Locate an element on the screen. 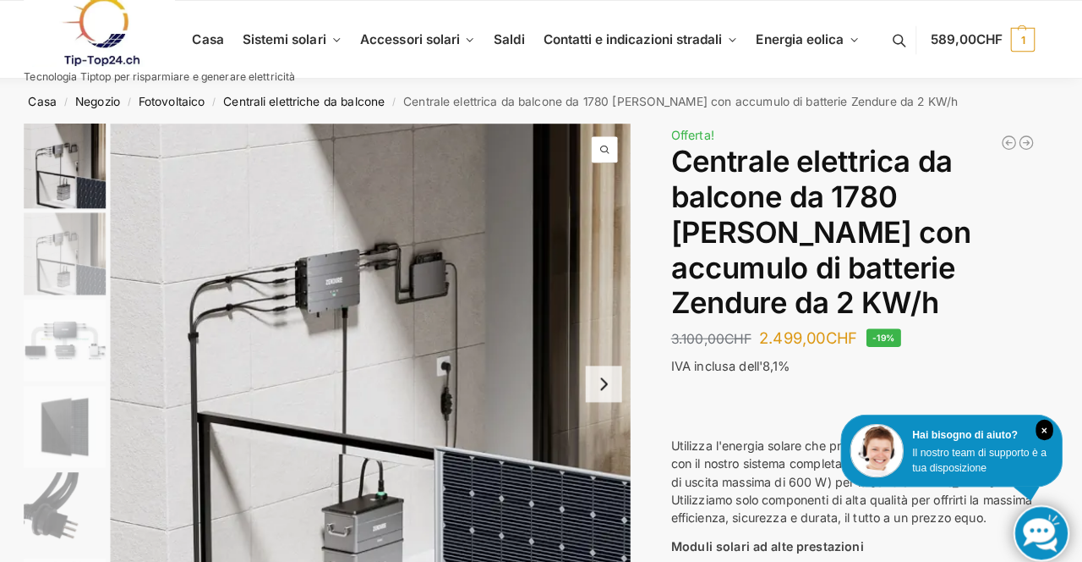  a: Energia eolica is located at coordinates (814, 39).